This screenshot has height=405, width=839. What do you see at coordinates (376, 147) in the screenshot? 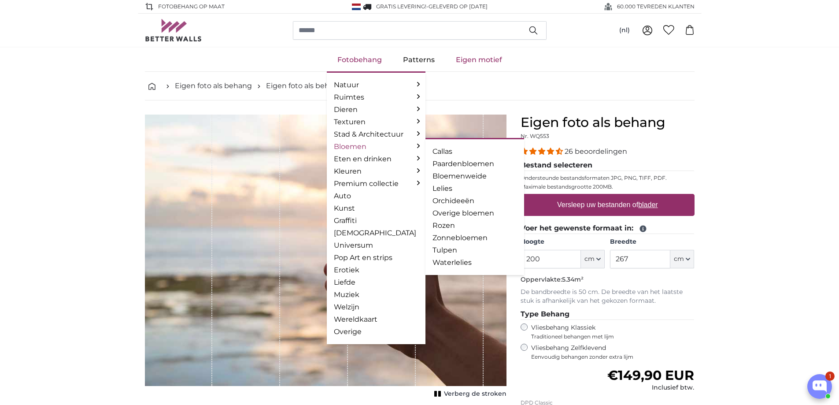
I see `a: Bloemen` at bounding box center [376, 147].